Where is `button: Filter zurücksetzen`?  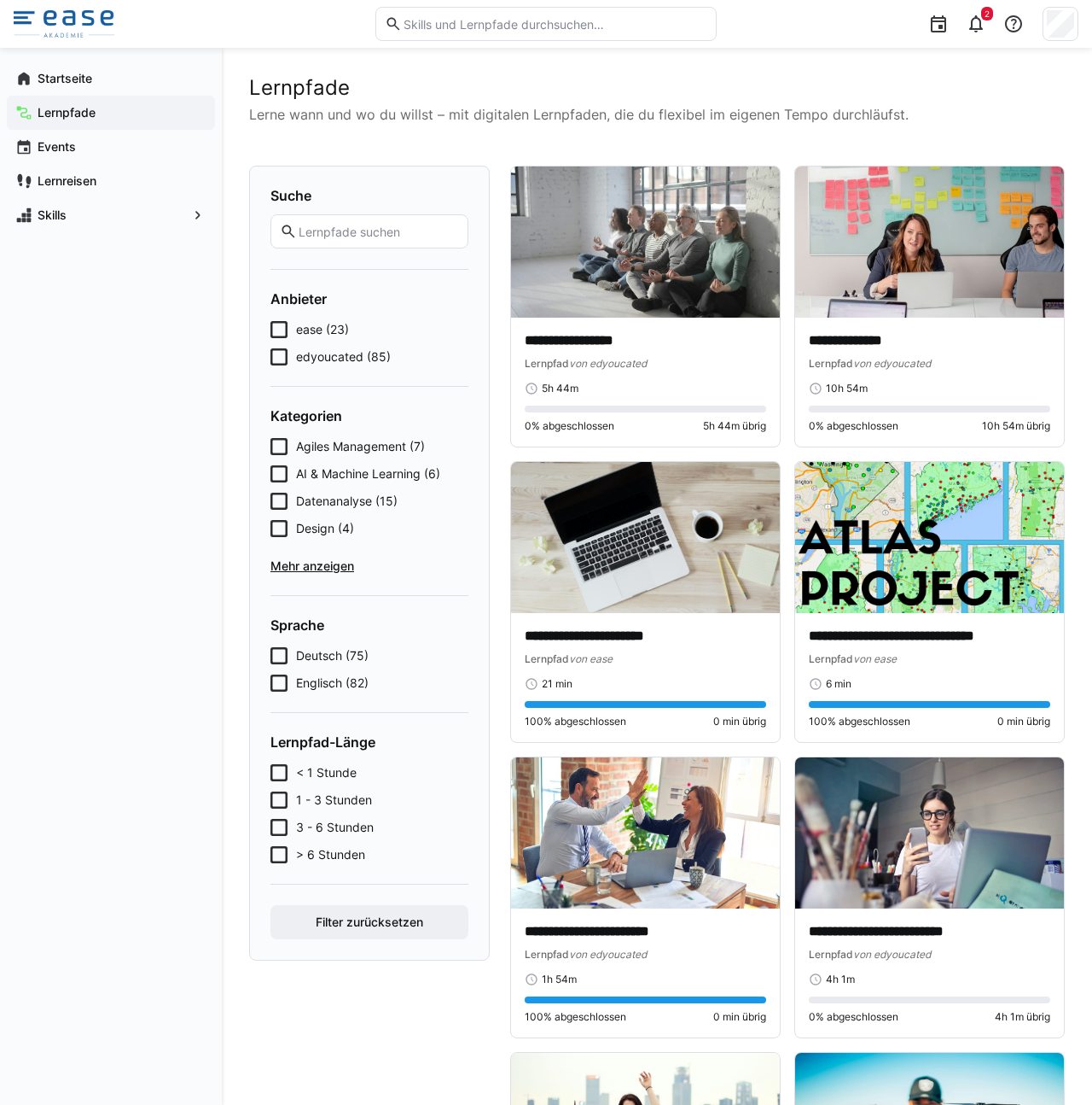 button: Filter zurücksetzen is located at coordinates (369, 922).